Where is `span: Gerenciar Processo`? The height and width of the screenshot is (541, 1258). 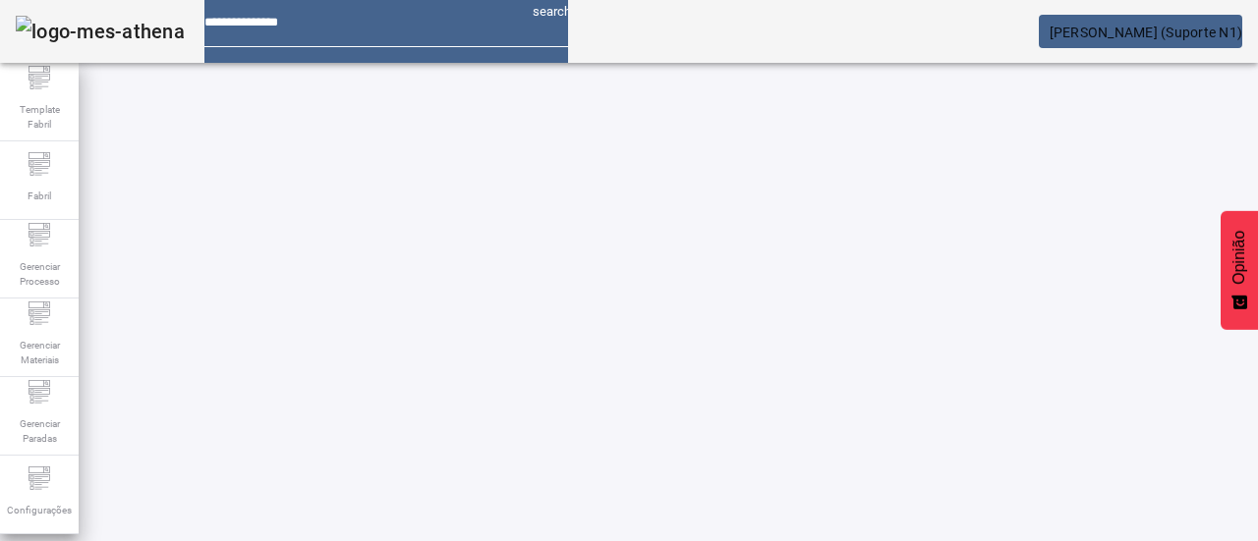 span: Gerenciar Processo is located at coordinates (39, 274).